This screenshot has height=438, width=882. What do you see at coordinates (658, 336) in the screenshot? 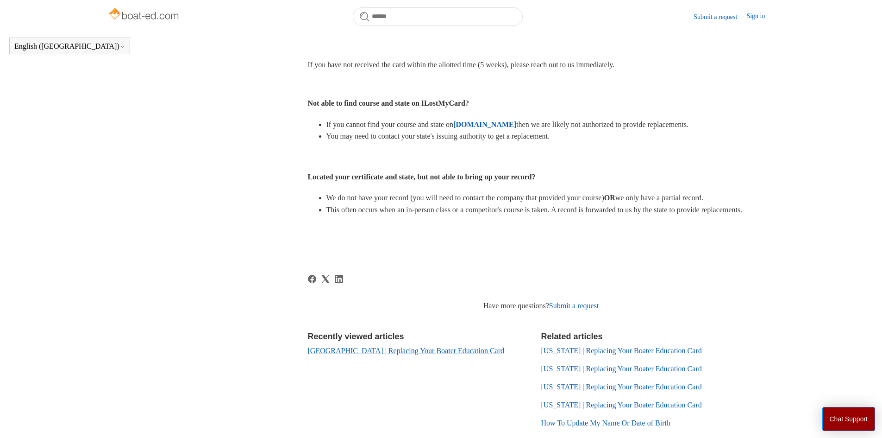
I see `h2: Related articles` at bounding box center [658, 336].